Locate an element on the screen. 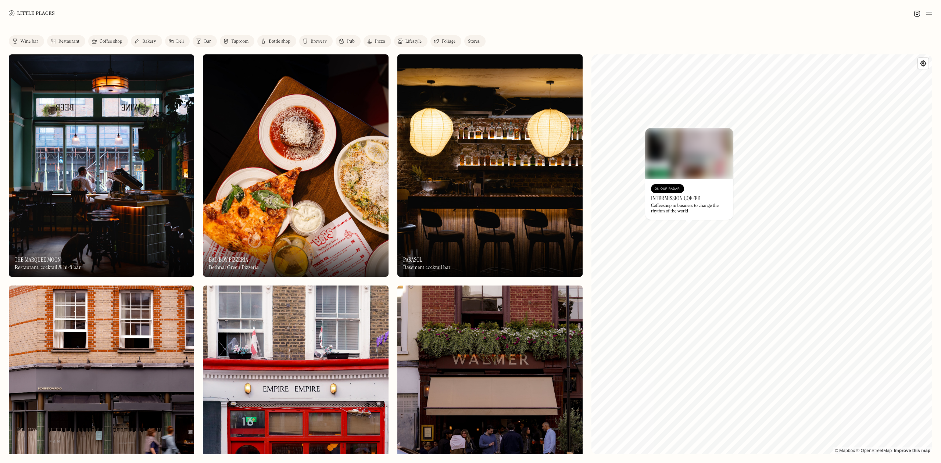 The height and width of the screenshot is (463, 941). a: Mapbox is located at coordinates (845, 451).